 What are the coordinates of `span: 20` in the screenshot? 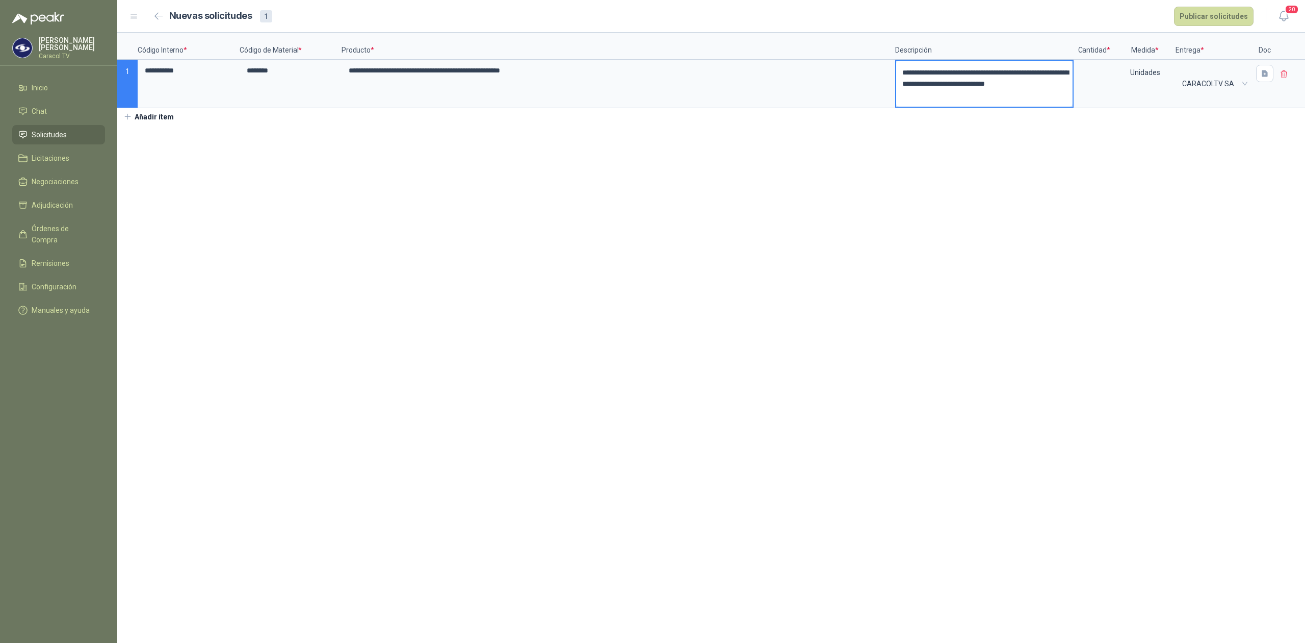 It's located at (1292, 9).